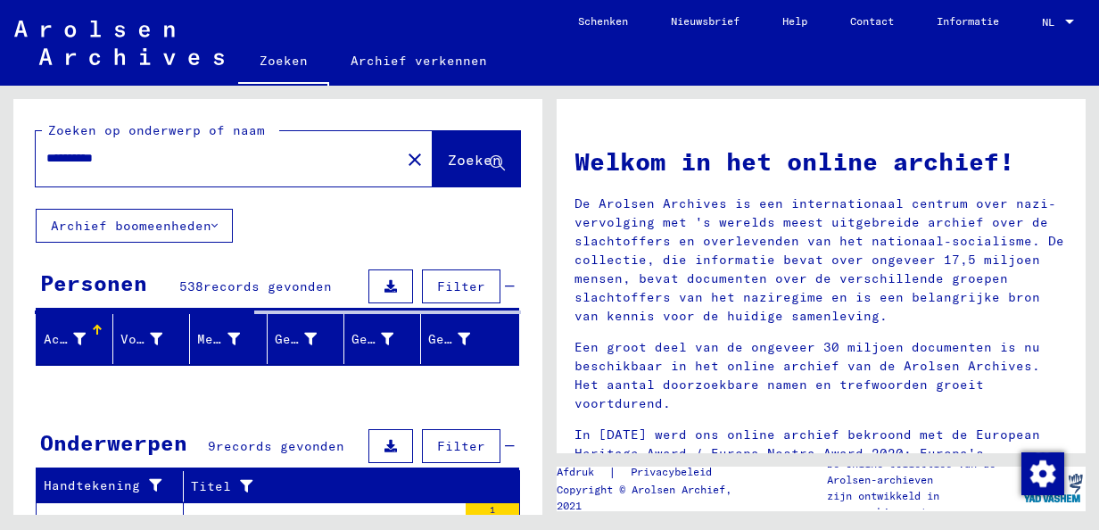 This screenshot has width=1099, height=530. What do you see at coordinates (820, 375) in the screenshot?
I see `p: Een groot deel van de ongeveer 30 miljoen documenten is nu beschikbaar in het online archief van ...` at bounding box center [820, 375].